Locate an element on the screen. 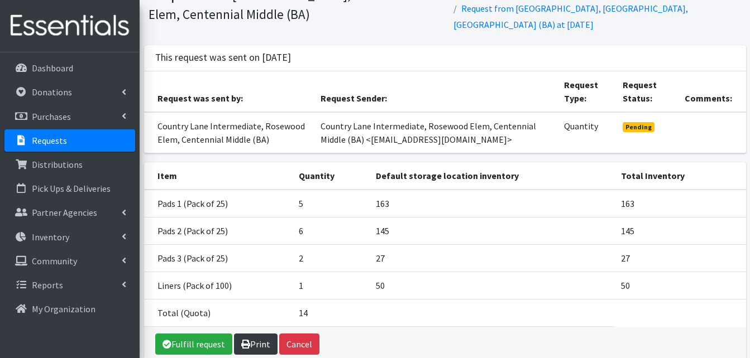  td: Total (Quota) is located at coordinates (218, 313).